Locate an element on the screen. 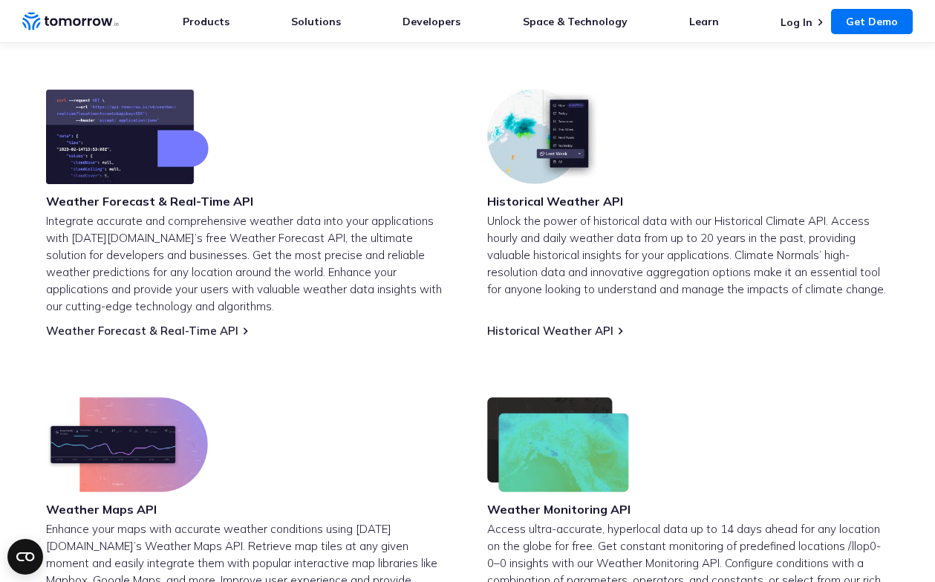 Image resolution: width=935 pixels, height=582 pixels. a: Solutions is located at coordinates (316, 22).